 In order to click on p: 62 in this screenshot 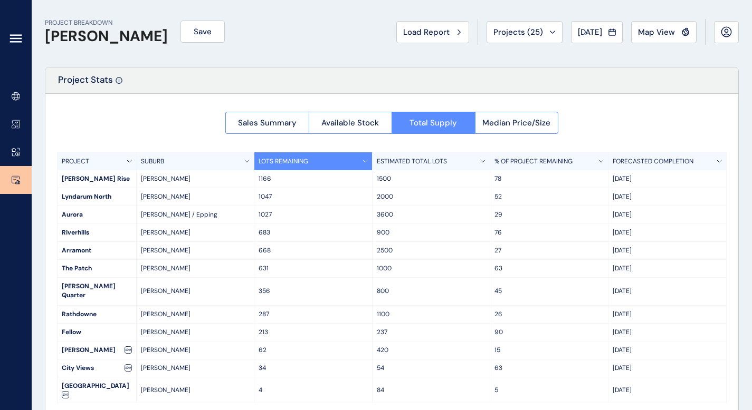, I will do `click(313, 350)`.